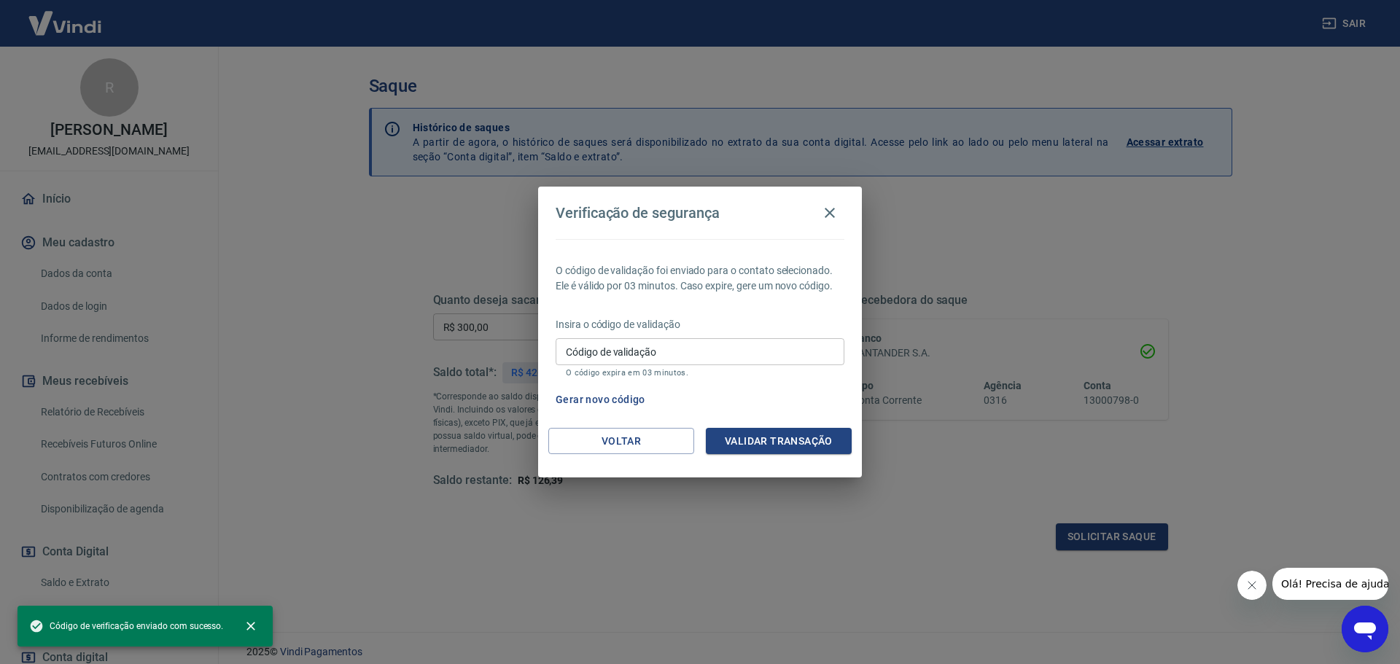 The image size is (1400, 664). Describe the element at coordinates (66, 16) in the screenshot. I see `span: Olá! Precisa de ajuda?` at that location.